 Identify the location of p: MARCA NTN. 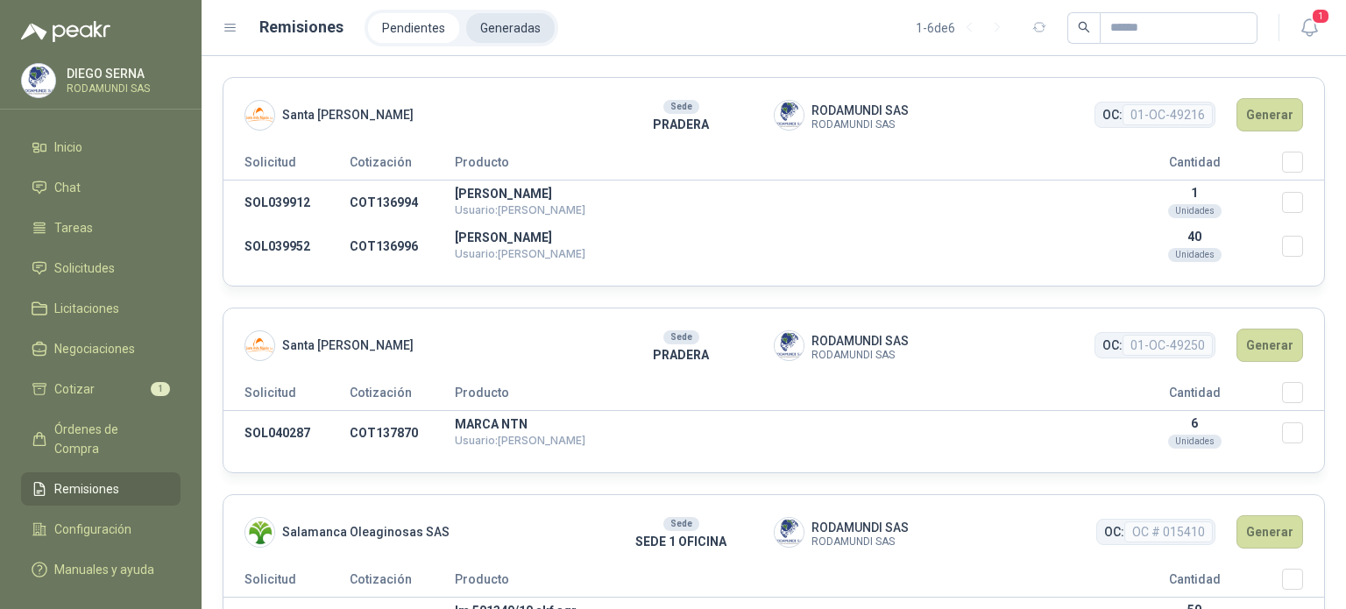
(781, 424).